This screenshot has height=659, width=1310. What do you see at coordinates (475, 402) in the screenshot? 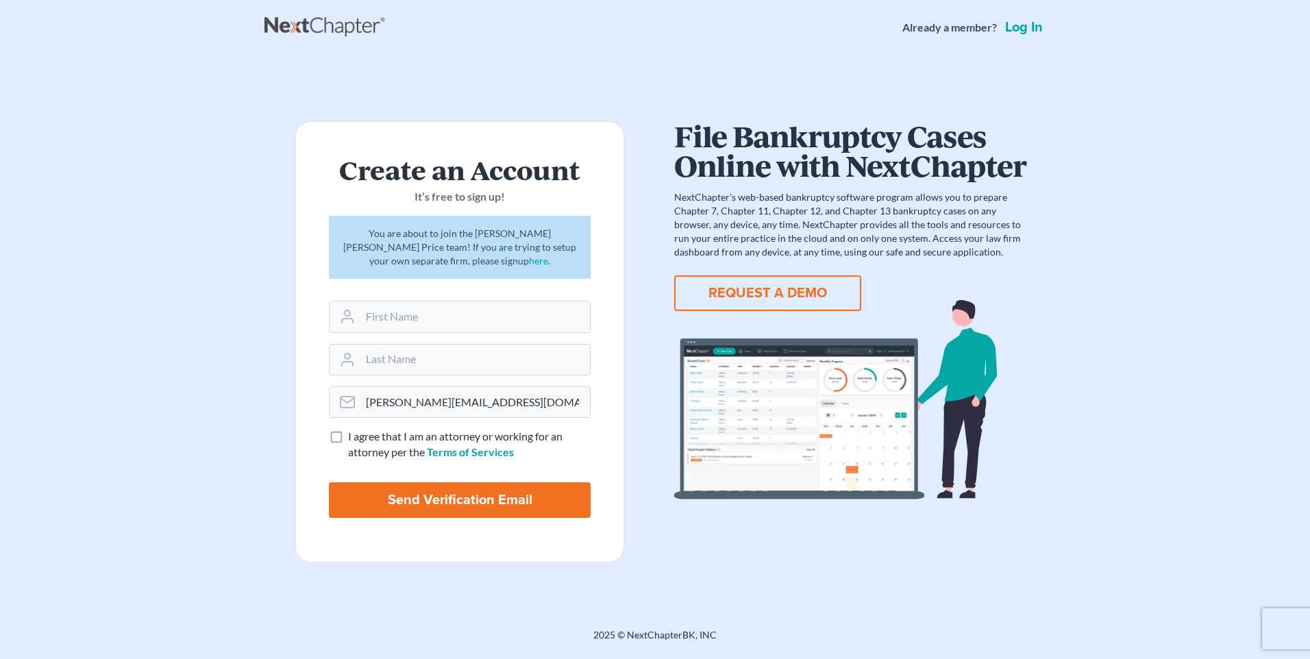
I see `input: Email Address` at bounding box center [475, 402].